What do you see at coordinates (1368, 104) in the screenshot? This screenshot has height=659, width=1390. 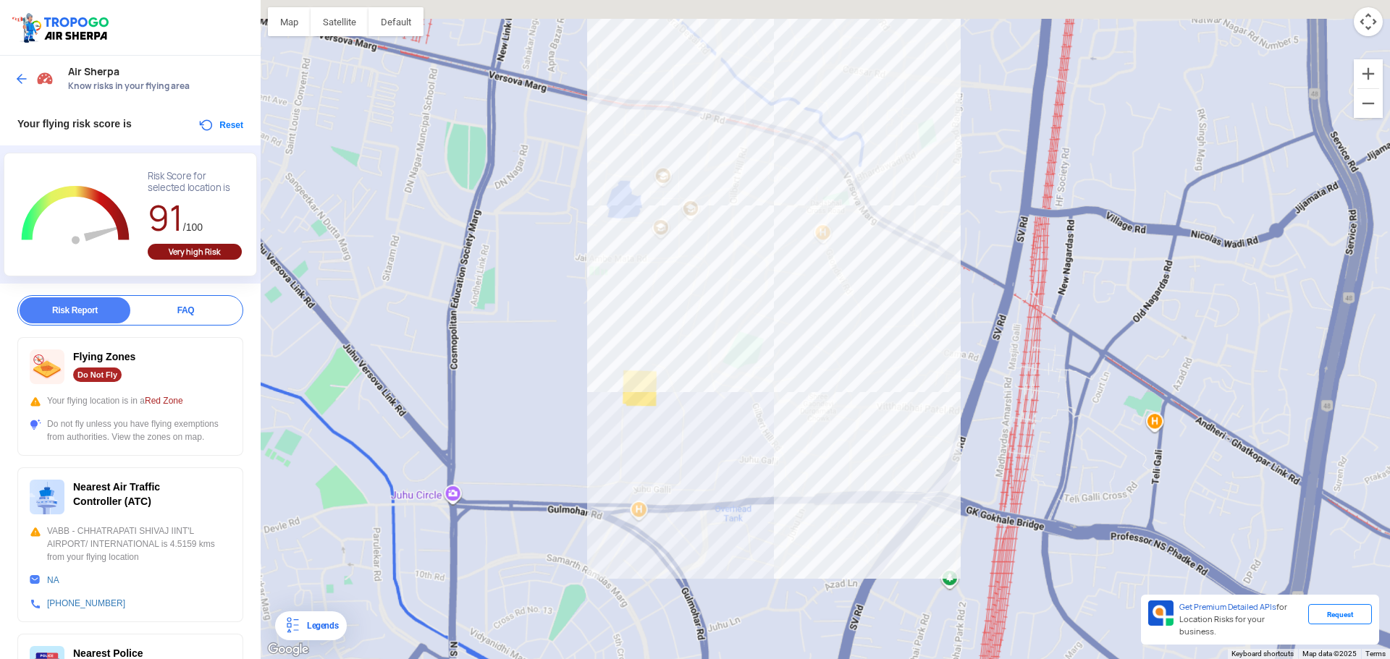 I see `button: Zoom out` at bounding box center [1368, 104].